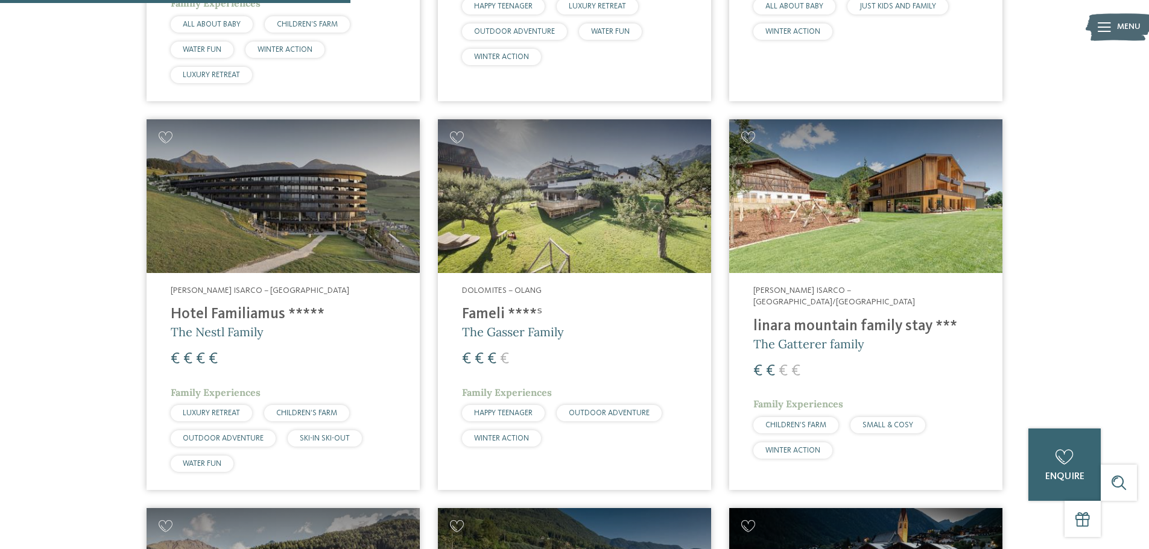  Describe the element at coordinates (217, 332) in the screenshot. I see `span: The Nestl Family` at that location.